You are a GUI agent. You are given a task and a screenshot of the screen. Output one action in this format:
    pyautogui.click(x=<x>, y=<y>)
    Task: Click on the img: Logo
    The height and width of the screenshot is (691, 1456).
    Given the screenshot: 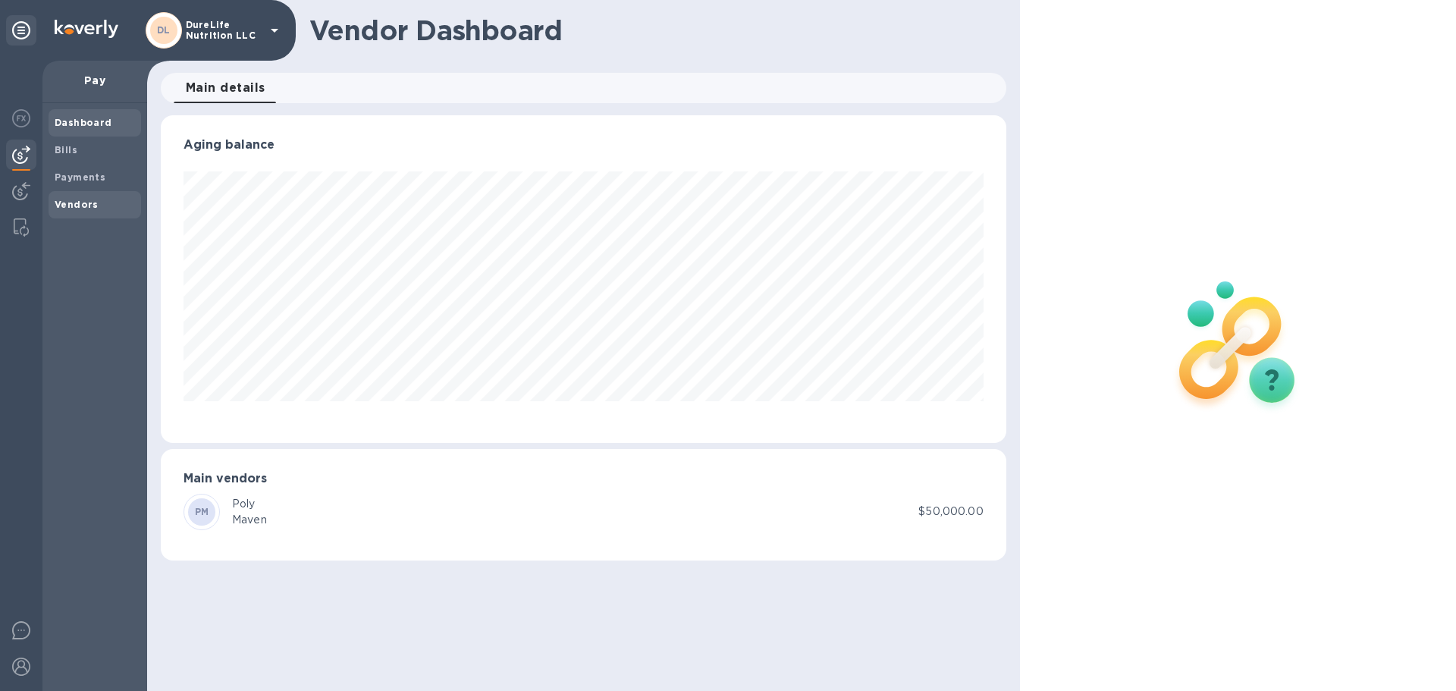 What is the action you would take?
    pyautogui.click(x=86, y=29)
    